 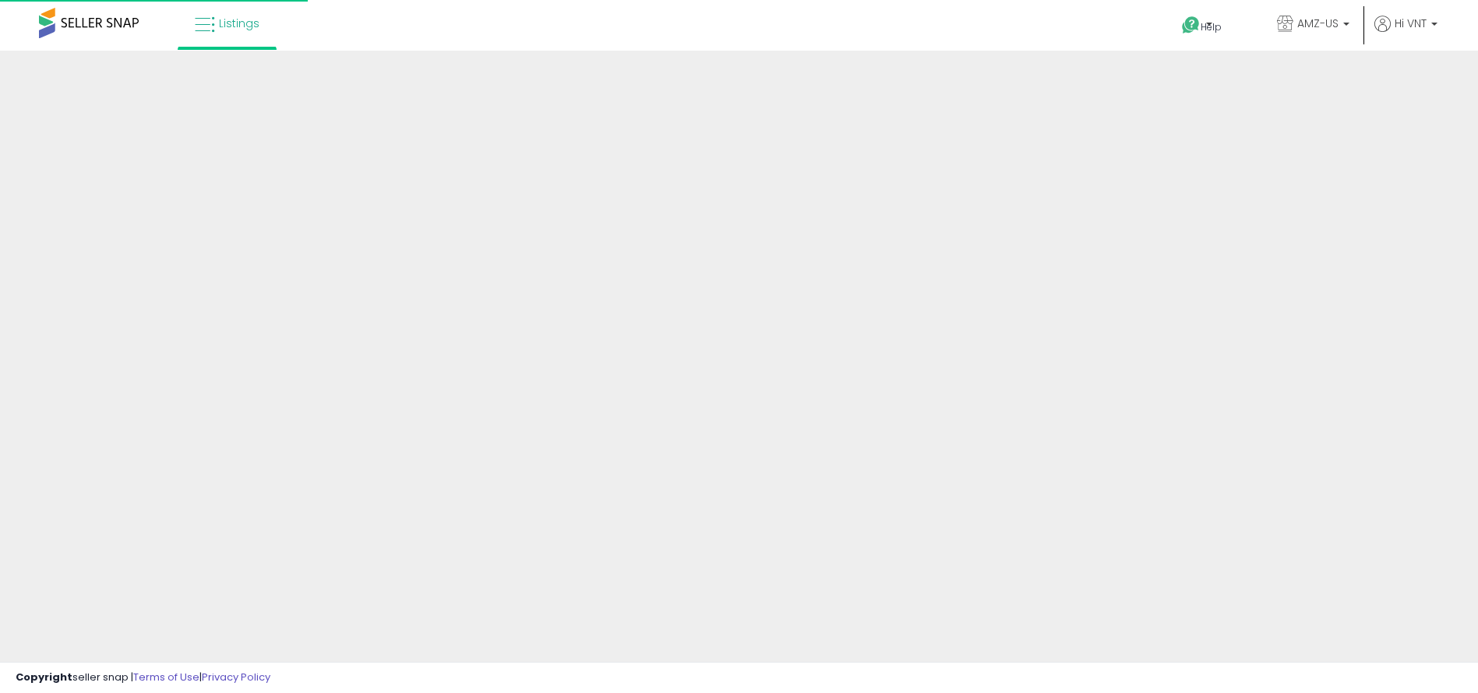 I want to click on i: Get Help, so click(x=1191, y=25).